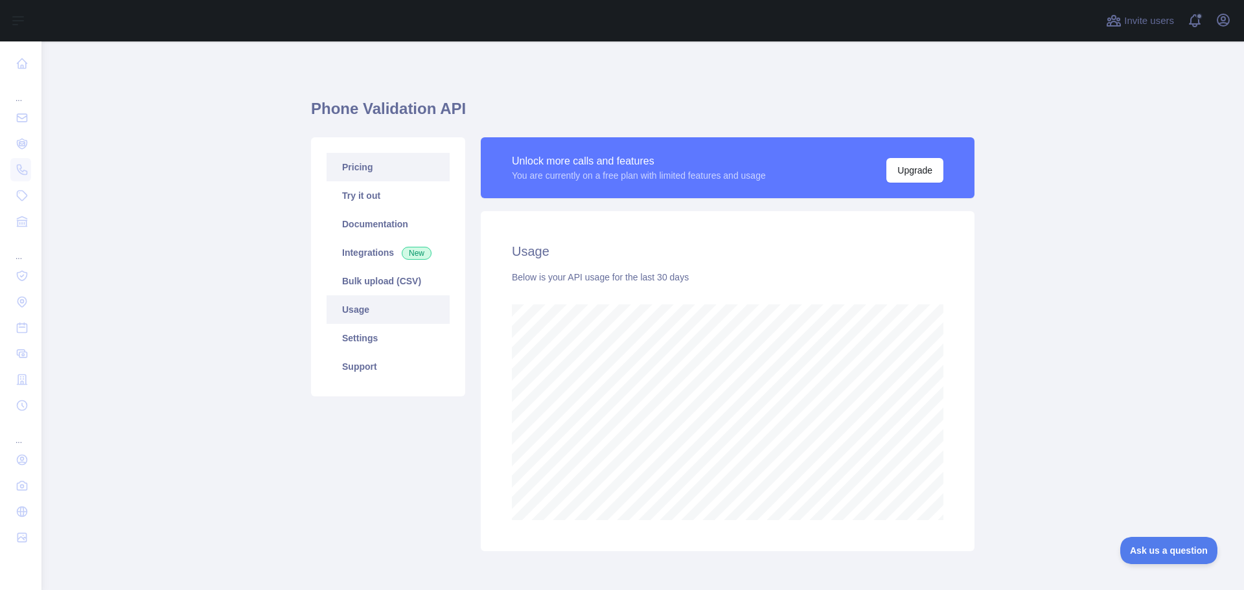 Image resolution: width=1244 pixels, height=590 pixels. What do you see at coordinates (639, 161) in the screenshot?
I see `div: Unlock more calls and features` at bounding box center [639, 161].